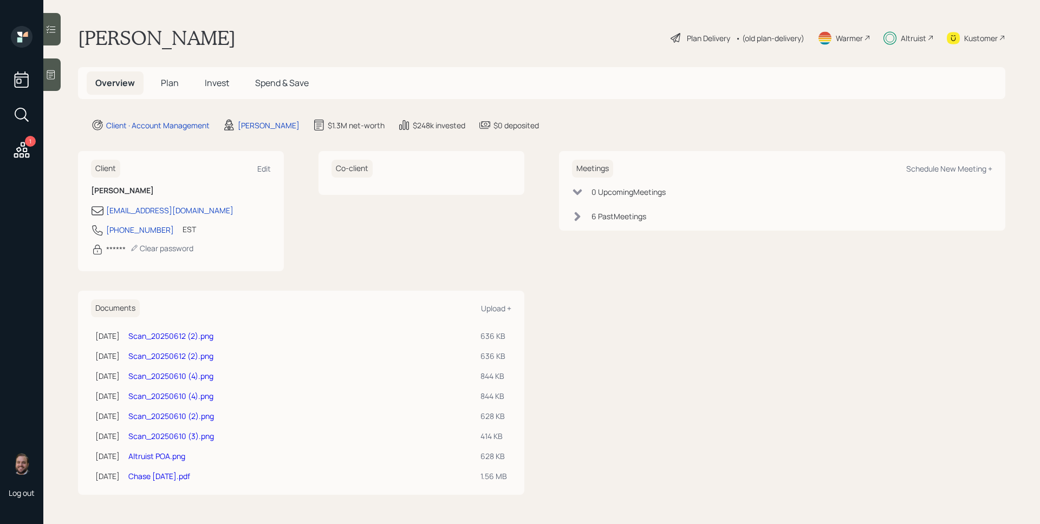 The width and height of the screenshot is (1040, 524). Describe the element at coordinates (158, 125) in the screenshot. I see `div: Client · Account Management` at that location.